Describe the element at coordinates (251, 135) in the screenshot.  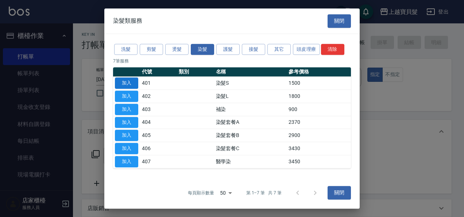
I see `td: 染髮套餐B` at that location.